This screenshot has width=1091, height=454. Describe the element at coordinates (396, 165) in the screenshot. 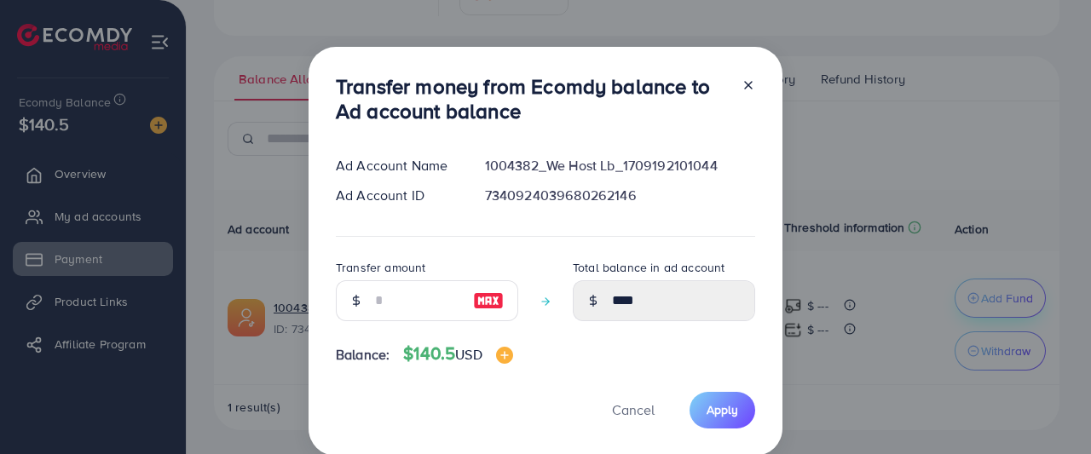

I see `div: Ad Account Name` at that location.